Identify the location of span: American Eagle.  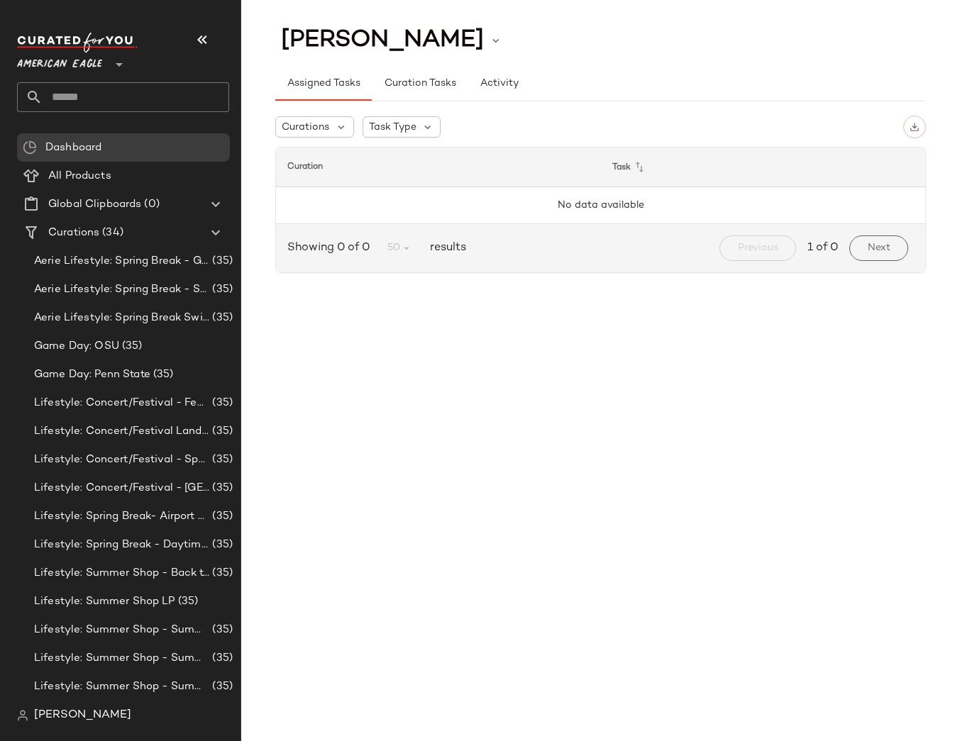
(60, 61).